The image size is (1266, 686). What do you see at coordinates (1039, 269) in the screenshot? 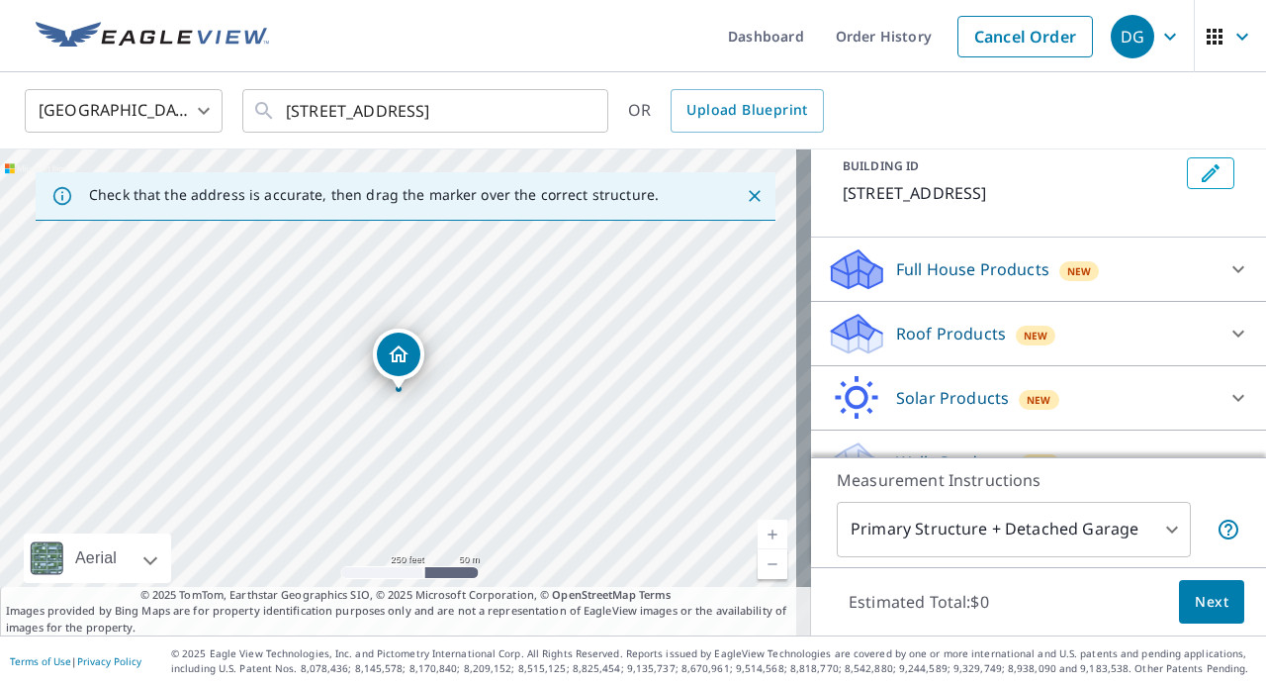
I see `div: Full House ProductsNew` at bounding box center [1039, 269].